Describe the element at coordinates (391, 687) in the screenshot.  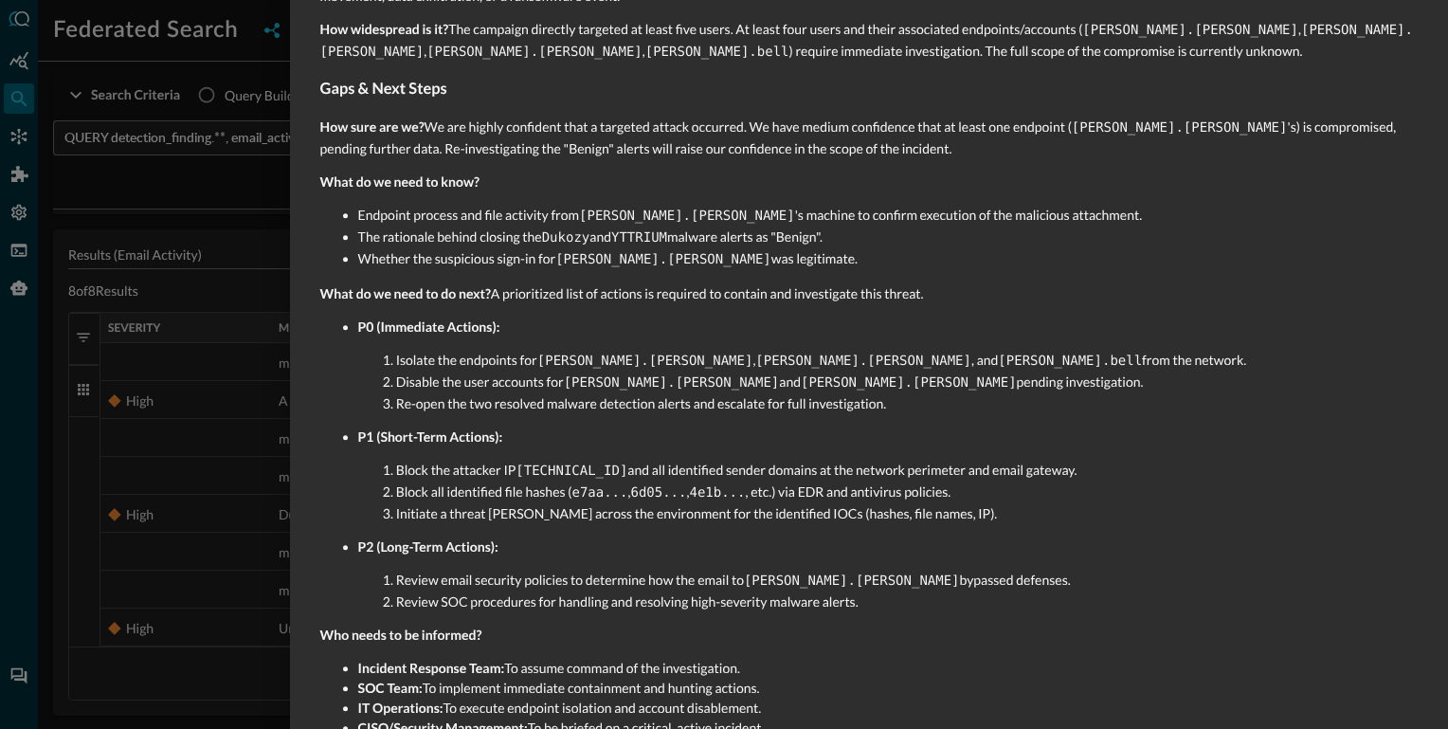
I see `strong: SOC Team:` at that location.